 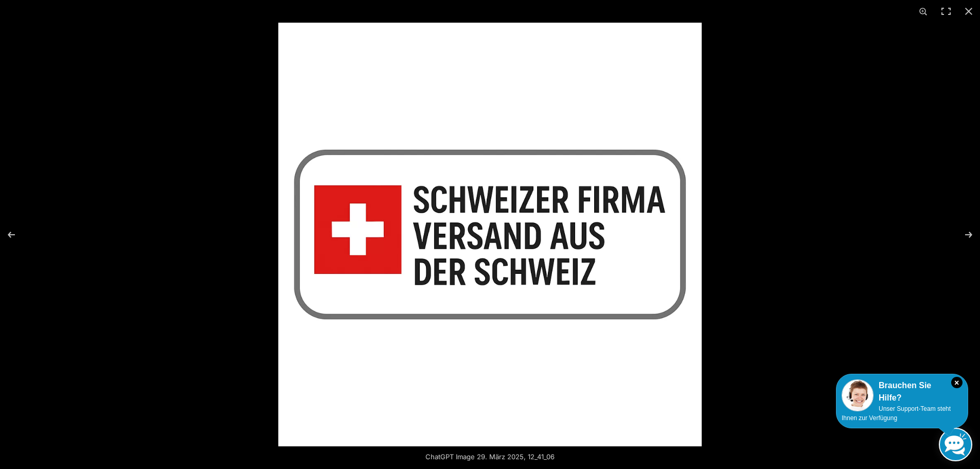 I want to click on span: Unser Support-Team steht Ihnen zur Verfügung, so click(x=896, y=413).